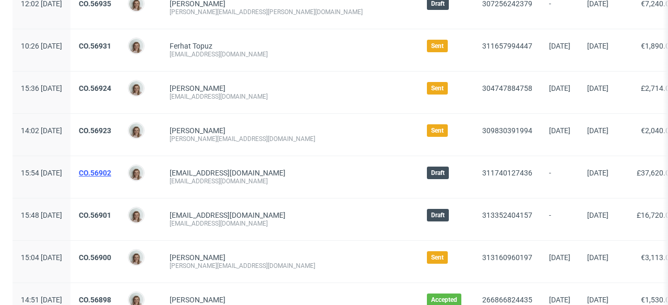 The height and width of the screenshot is (305, 668). I want to click on a: 313160960197, so click(507, 257).